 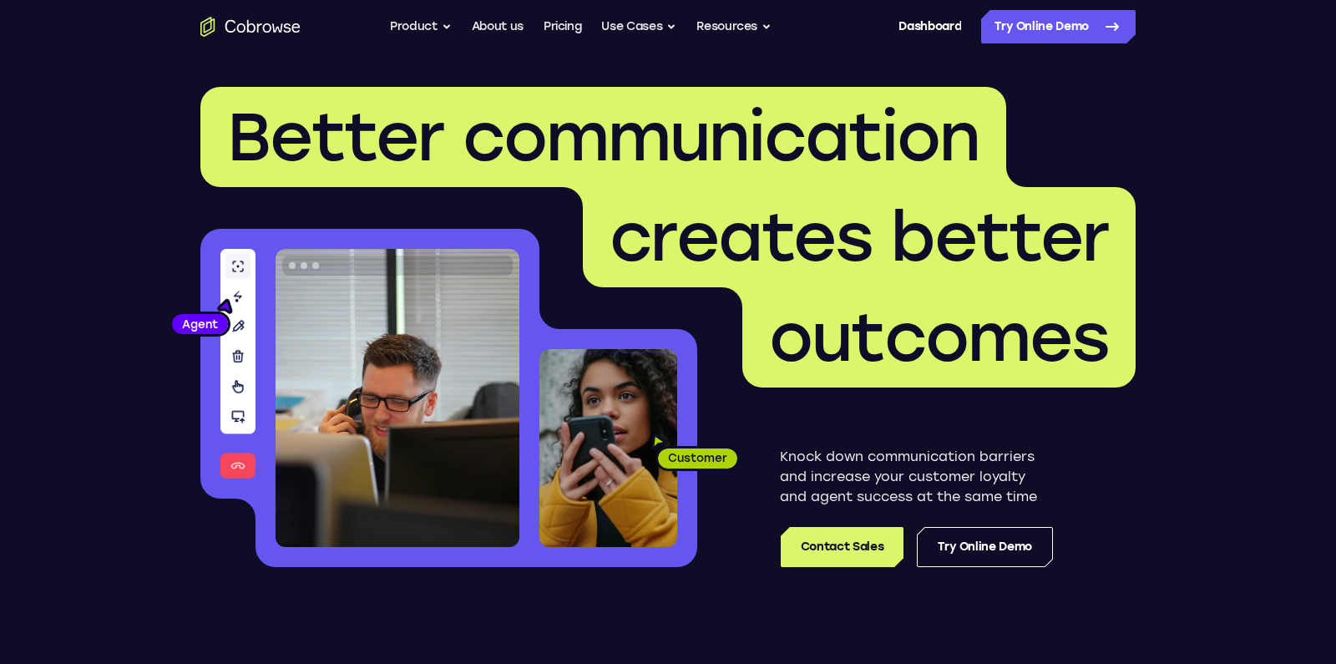 What do you see at coordinates (608, 448) in the screenshot?
I see `img: A customer holding their phone` at bounding box center [608, 448].